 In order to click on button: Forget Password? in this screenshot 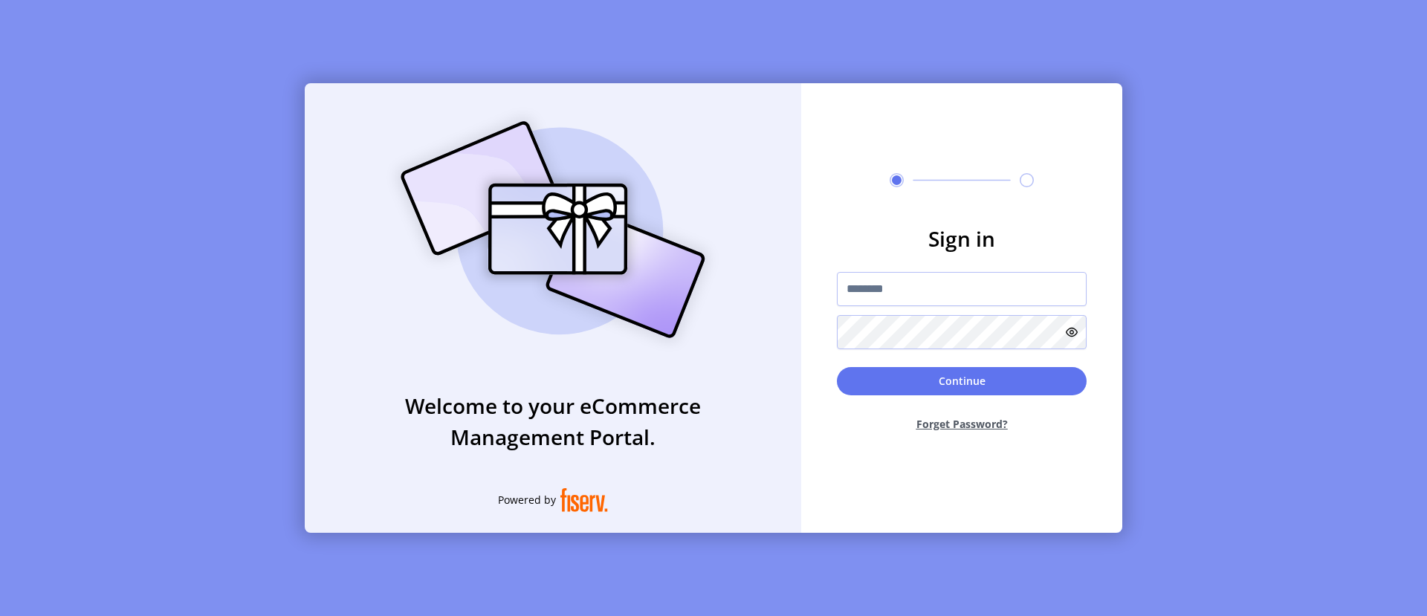, I will do `click(962, 424)`.